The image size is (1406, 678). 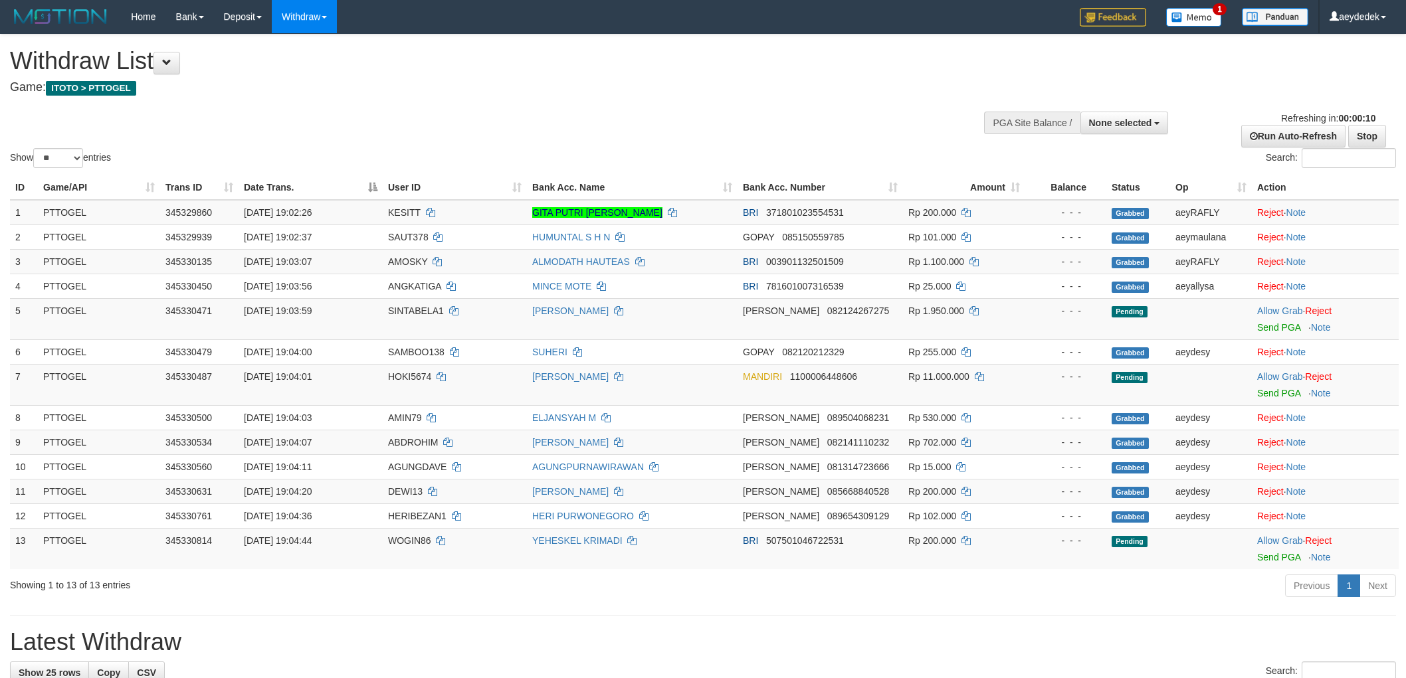 What do you see at coordinates (813, 352) in the screenshot?
I see `span: Copy 082120212329 to clipboard` at bounding box center [813, 352].